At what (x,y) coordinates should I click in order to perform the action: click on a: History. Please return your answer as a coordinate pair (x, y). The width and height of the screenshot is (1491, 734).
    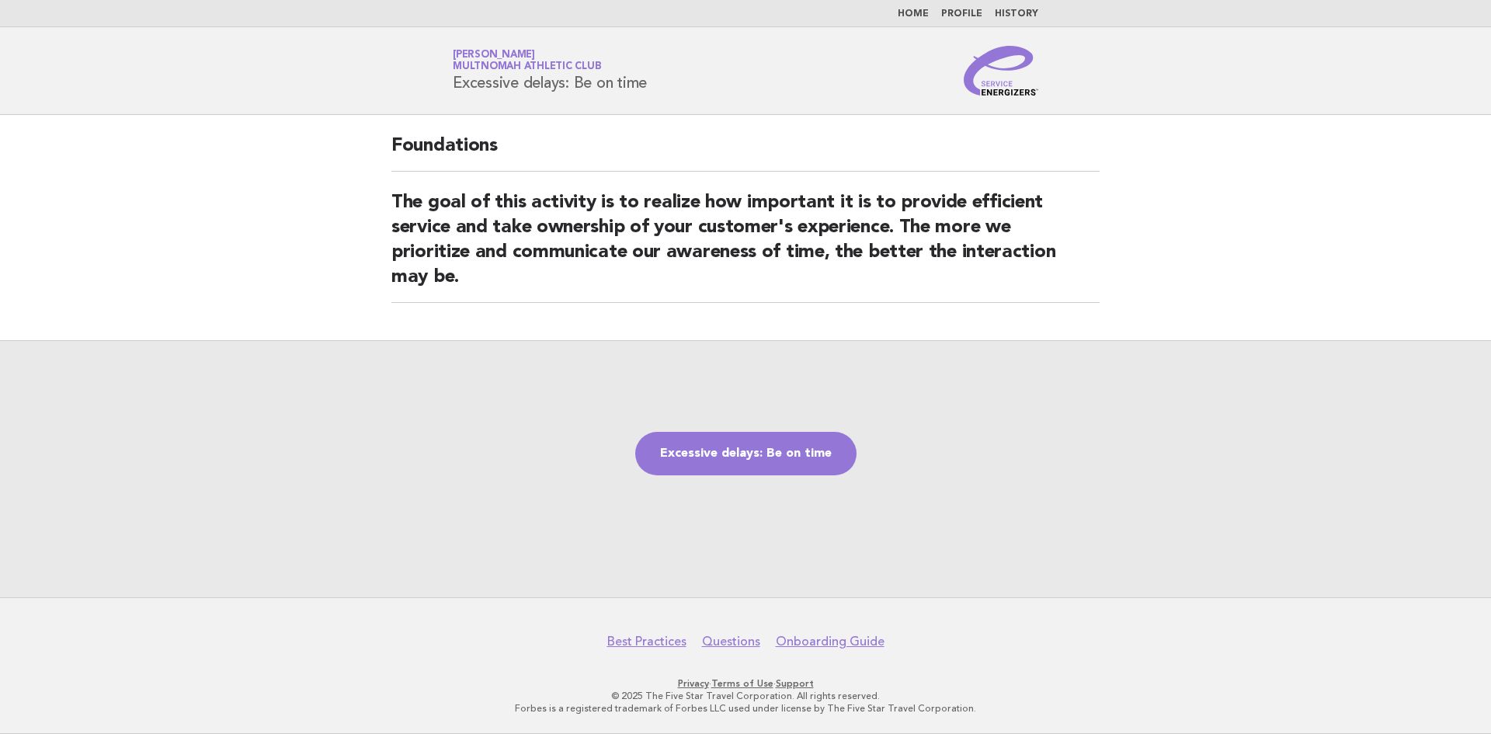
    Looking at the image, I should click on (1017, 14).